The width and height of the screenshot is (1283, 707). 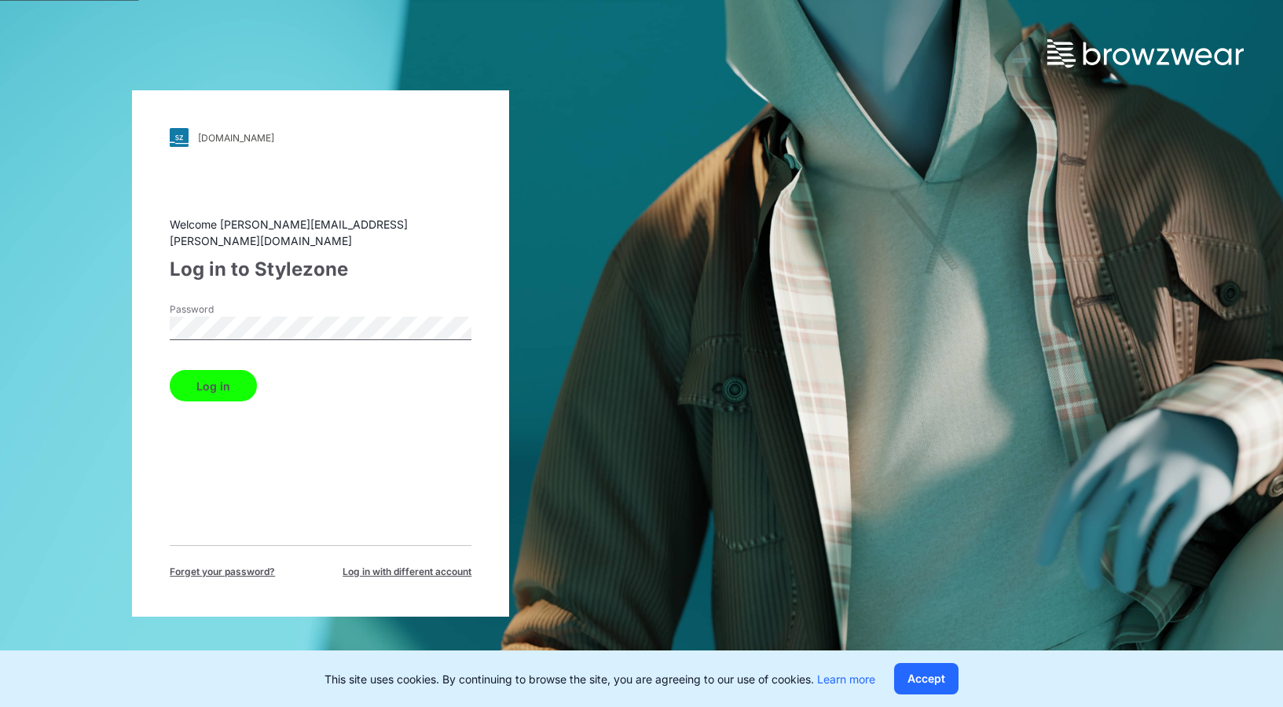 I want to click on img: browzwear-logo.73288ffb.svg, so click(x=1146, y=53).